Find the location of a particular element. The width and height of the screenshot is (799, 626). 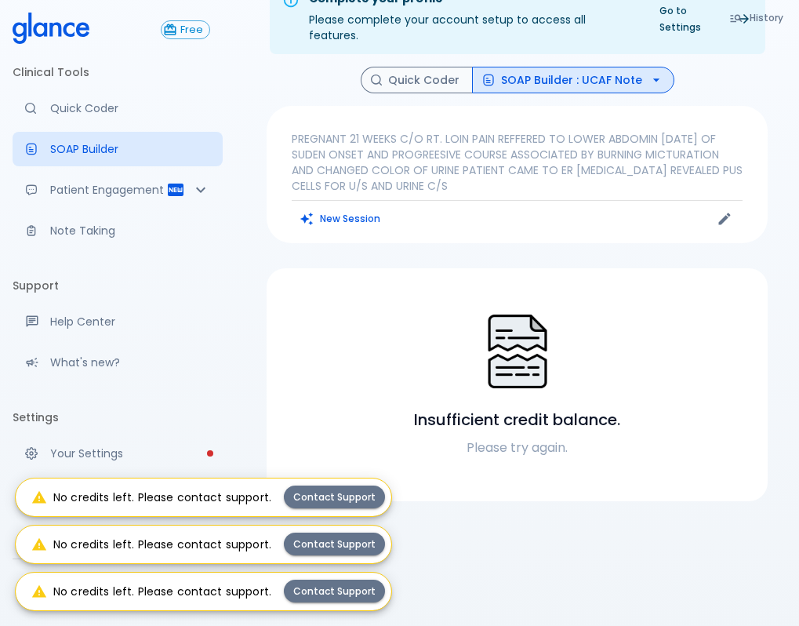

div: Recent updates and feature releases is located at coordinates (118, 362).